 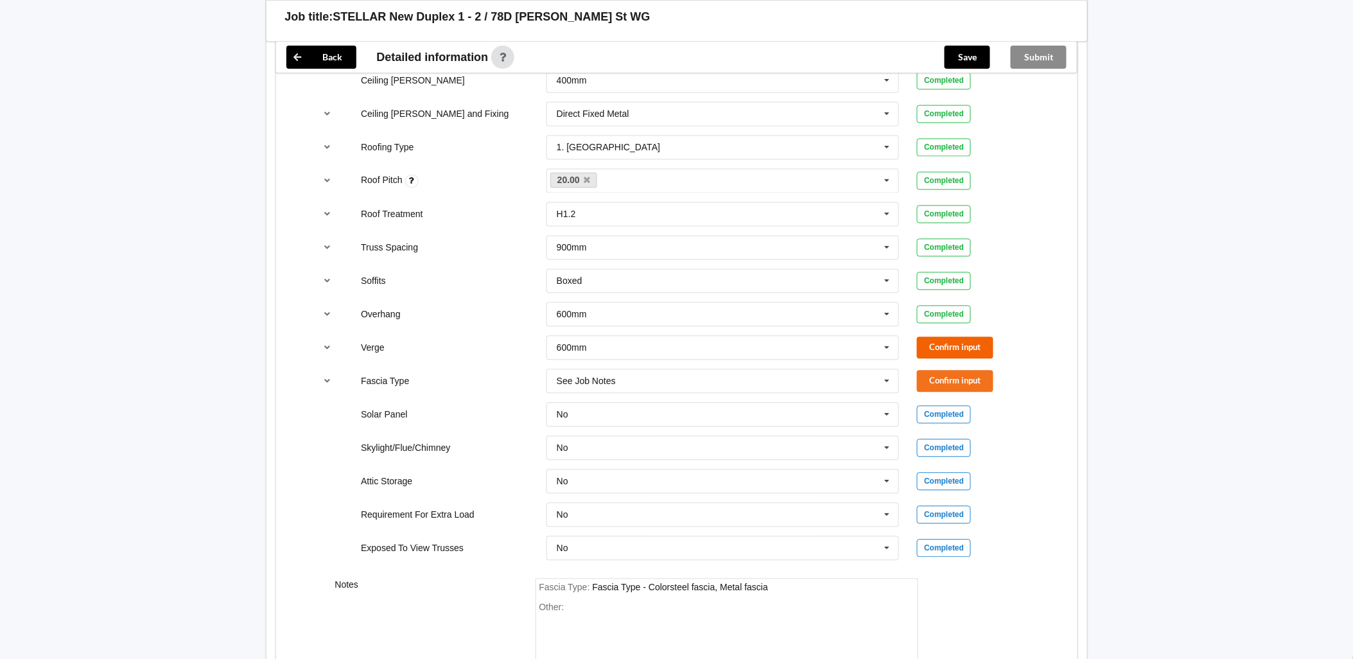 What do you see at coordinates (309, 17) in the screenshot?
I see `h3: Job title:` at bounding box center [309, 17].